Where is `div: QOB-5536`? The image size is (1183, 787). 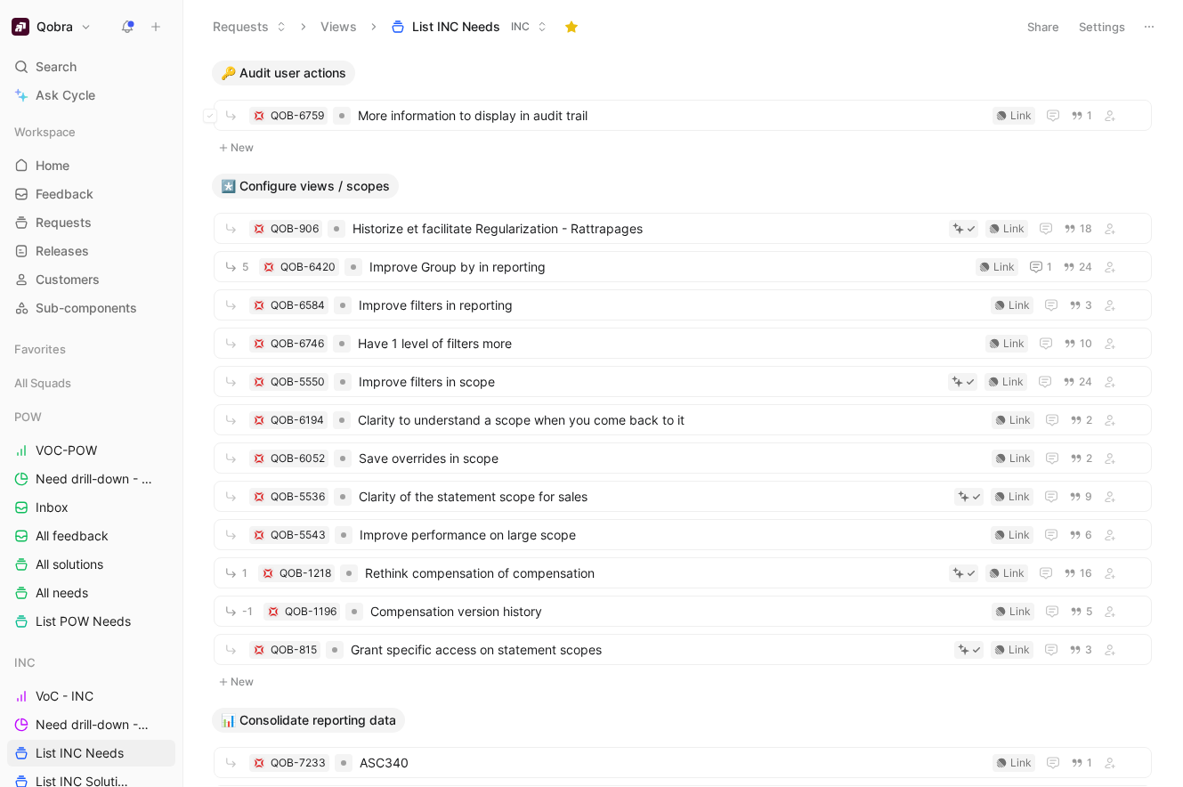
div: QOB-5536 is located at coordinates (297, 497).